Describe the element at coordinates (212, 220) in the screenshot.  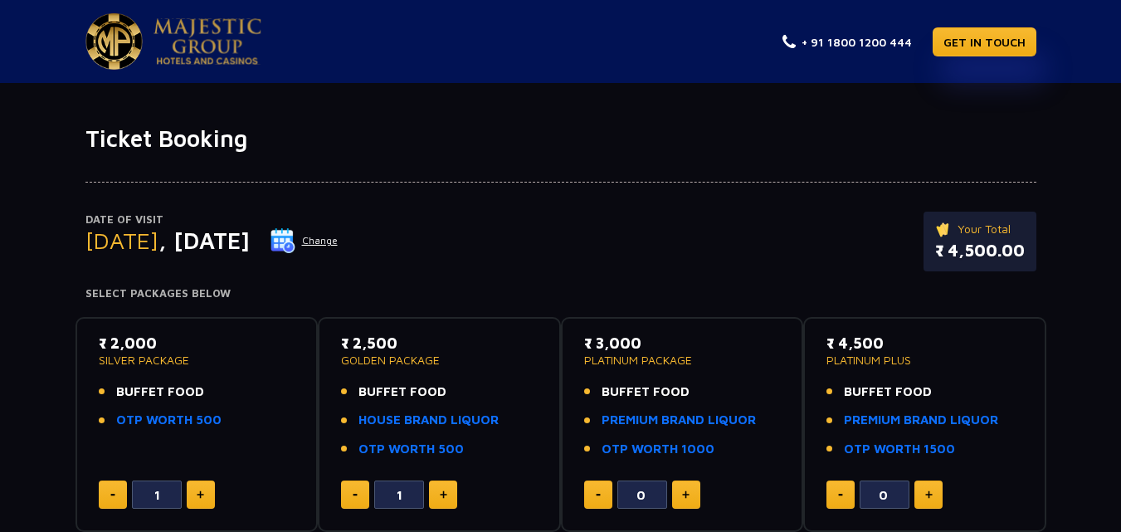
I see `p: Date of Visit` at that location.